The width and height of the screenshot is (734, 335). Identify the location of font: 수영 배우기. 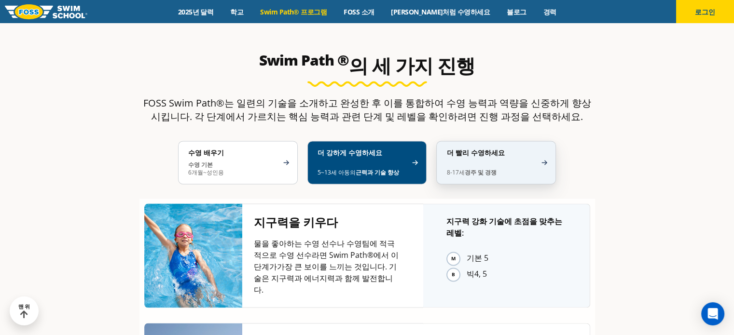
(206, 152).